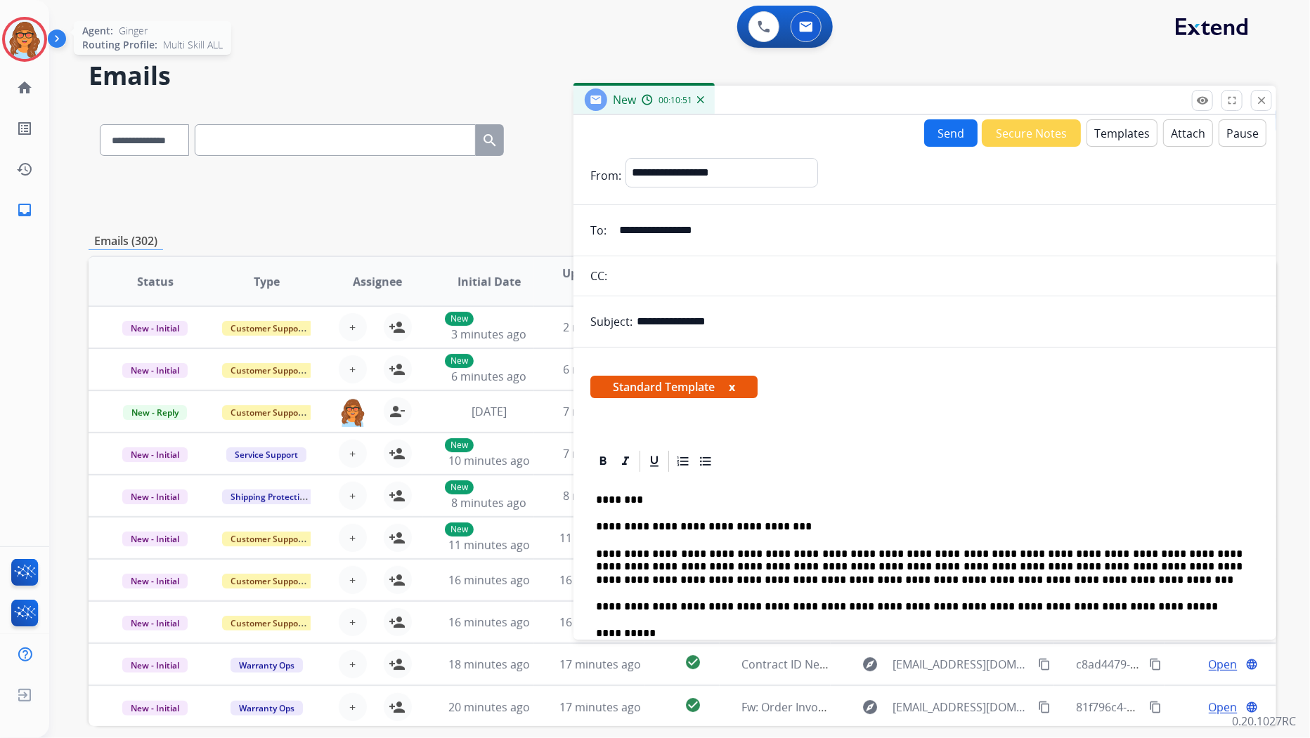 Image resolution: width=1310 pixels, height=738 pixels. I want to click on span: New, so click(624, 100).